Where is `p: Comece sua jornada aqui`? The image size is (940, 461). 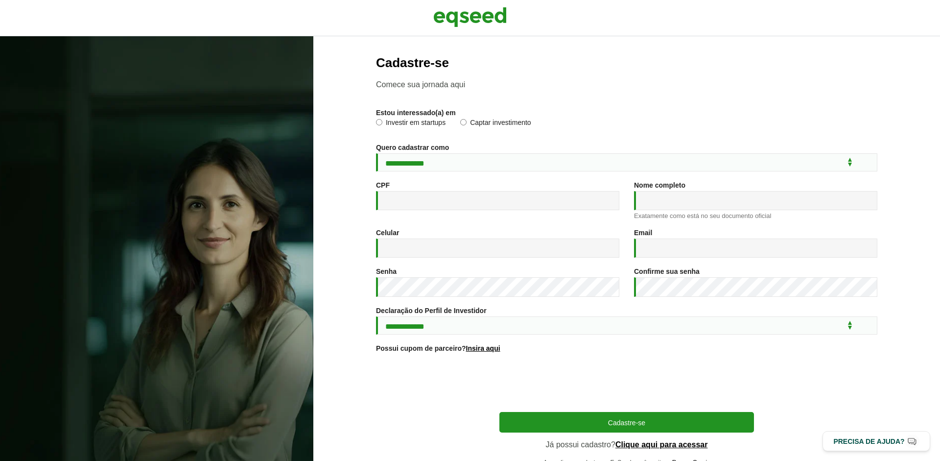 p: Comece sua jornada aqui is located at coordinates (627, 84).